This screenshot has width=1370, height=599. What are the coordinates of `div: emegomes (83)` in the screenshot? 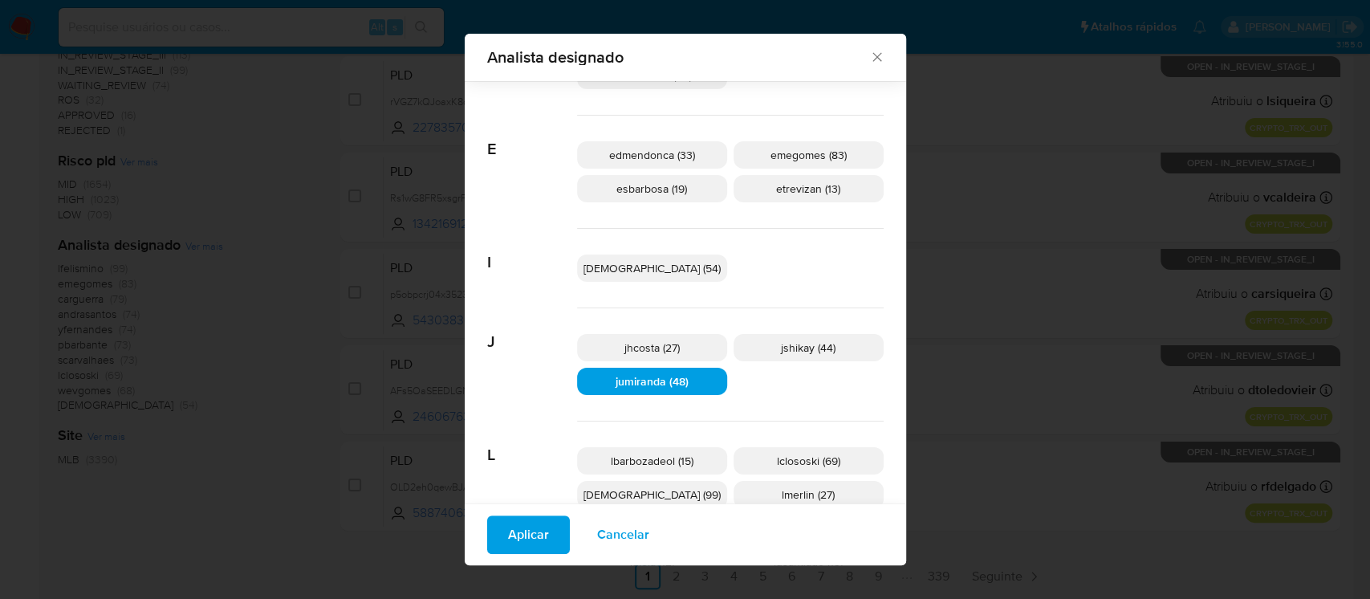 It's located at (808, 155).